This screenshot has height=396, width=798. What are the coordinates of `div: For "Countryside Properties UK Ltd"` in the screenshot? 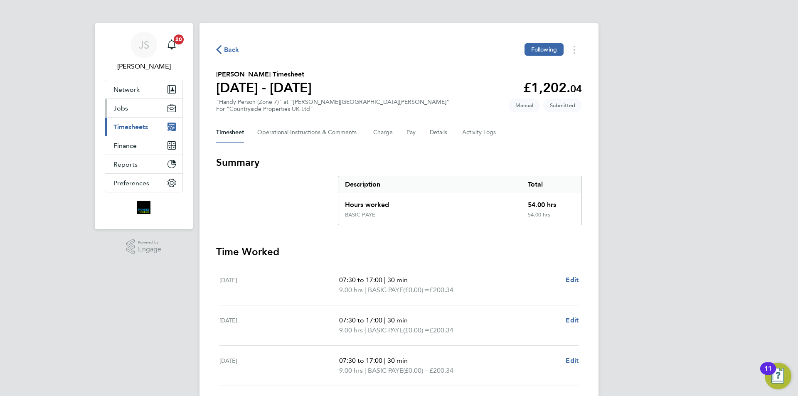 It's located at (332, 109).